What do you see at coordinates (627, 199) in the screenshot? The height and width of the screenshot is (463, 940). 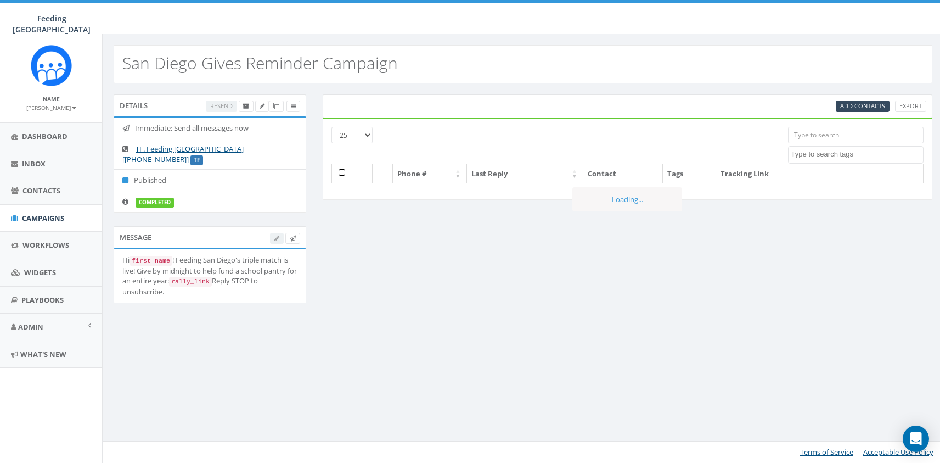 I see `div: Loading...` at bounding box center [627, 199].